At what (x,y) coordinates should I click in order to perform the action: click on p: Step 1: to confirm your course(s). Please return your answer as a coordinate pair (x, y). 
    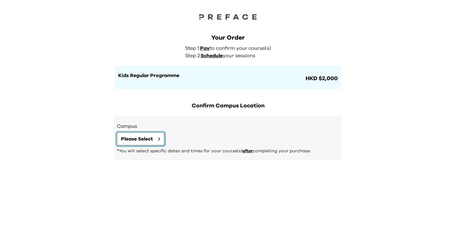
    Looking at the image, I should click on (230, 48).